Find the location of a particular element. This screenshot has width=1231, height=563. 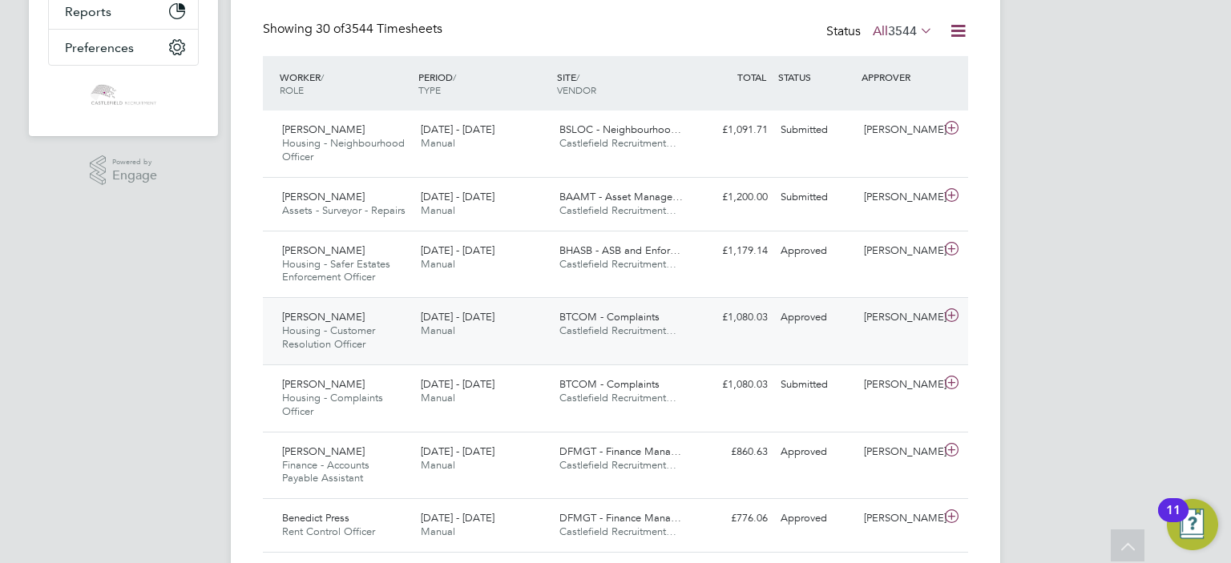

span: Engage is located at coordinates (135, 176).